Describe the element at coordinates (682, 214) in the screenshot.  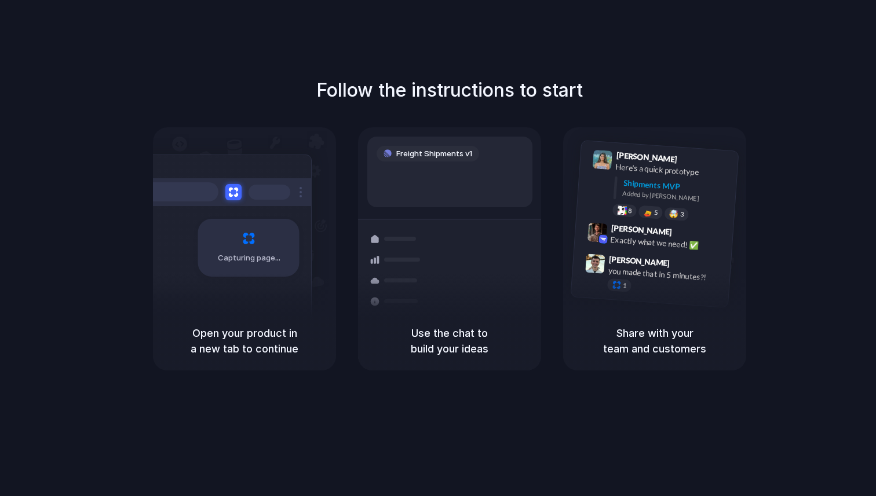
I see `span: 3` at that location.